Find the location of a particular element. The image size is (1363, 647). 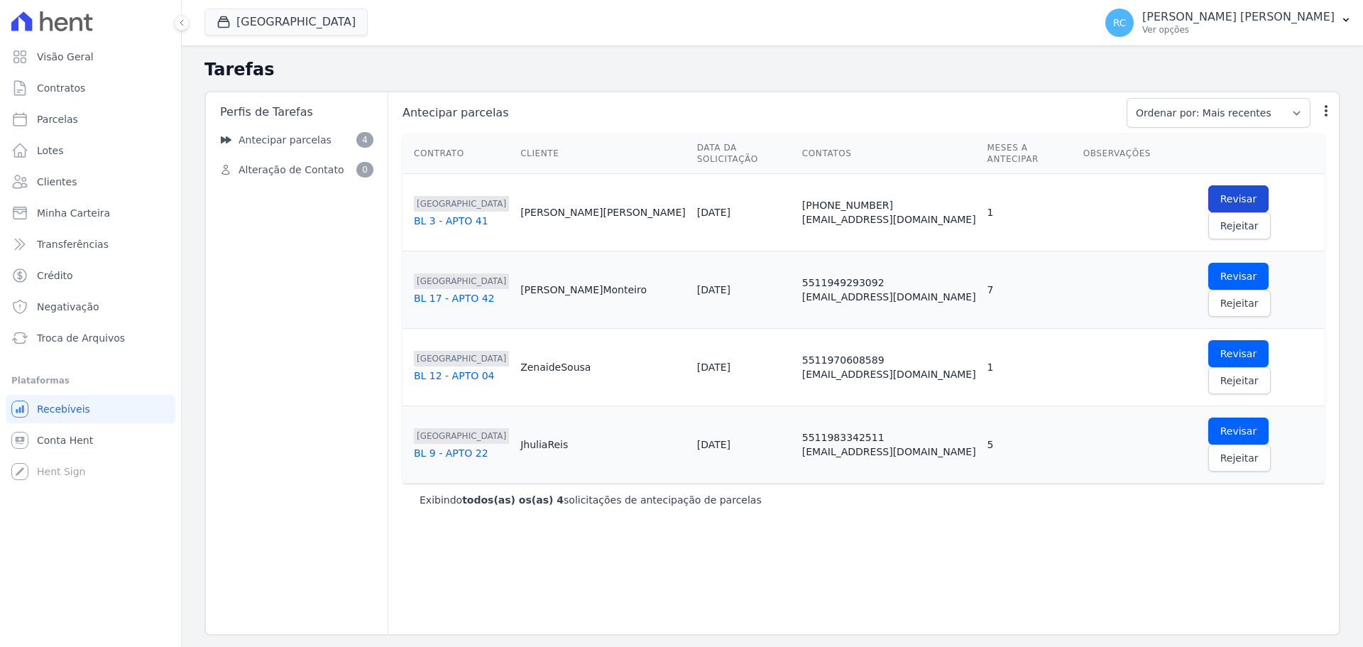

h2: Tarefas is located at coordinates (772, 70).